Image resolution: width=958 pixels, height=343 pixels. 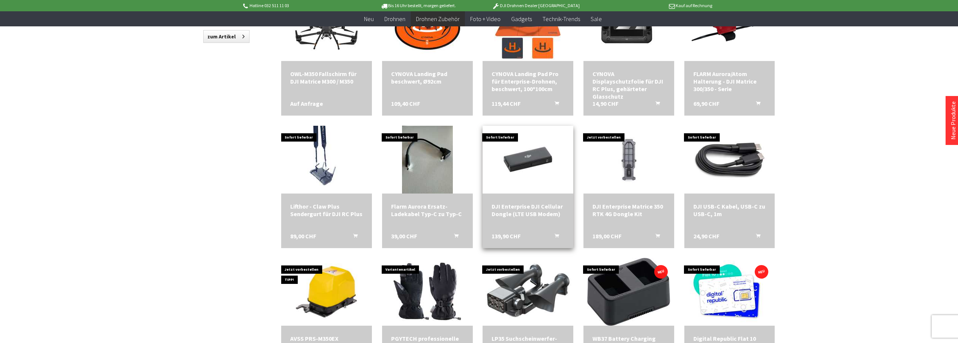 I want to click on div: OWL-M350 Fallschirm für DJI Matrice M300 / M350, so click(x=326, y=78).